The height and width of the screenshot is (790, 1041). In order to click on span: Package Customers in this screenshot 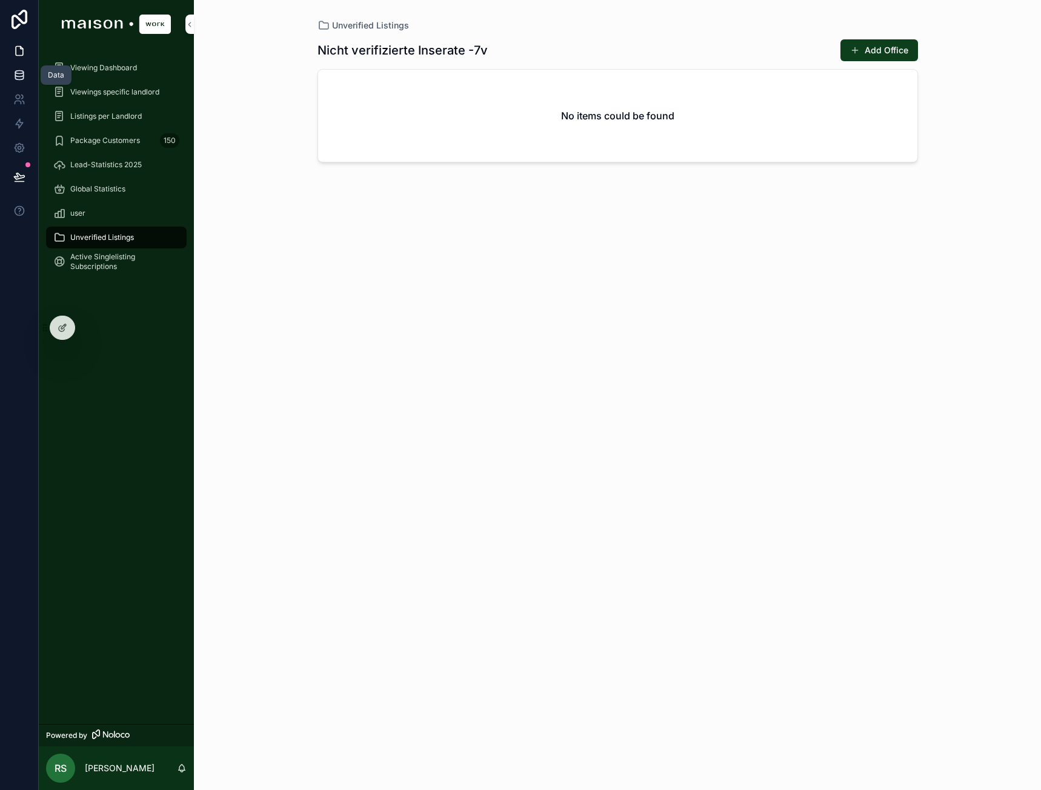, I will do `click(105, 141)`.